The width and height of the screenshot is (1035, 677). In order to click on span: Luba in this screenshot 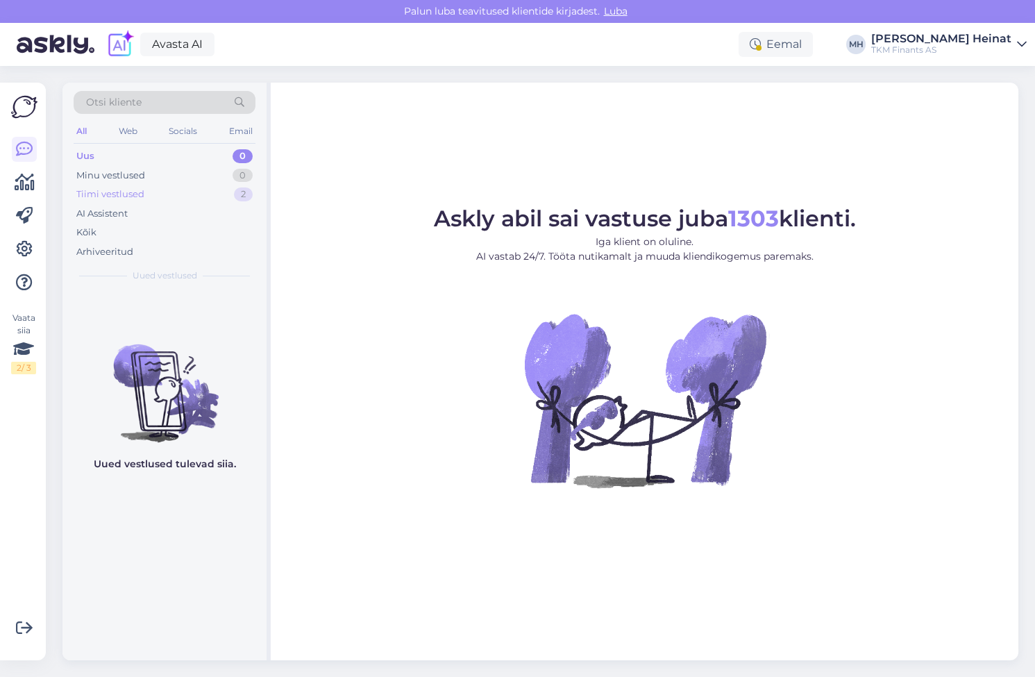, I will do `click(616, 11)`.